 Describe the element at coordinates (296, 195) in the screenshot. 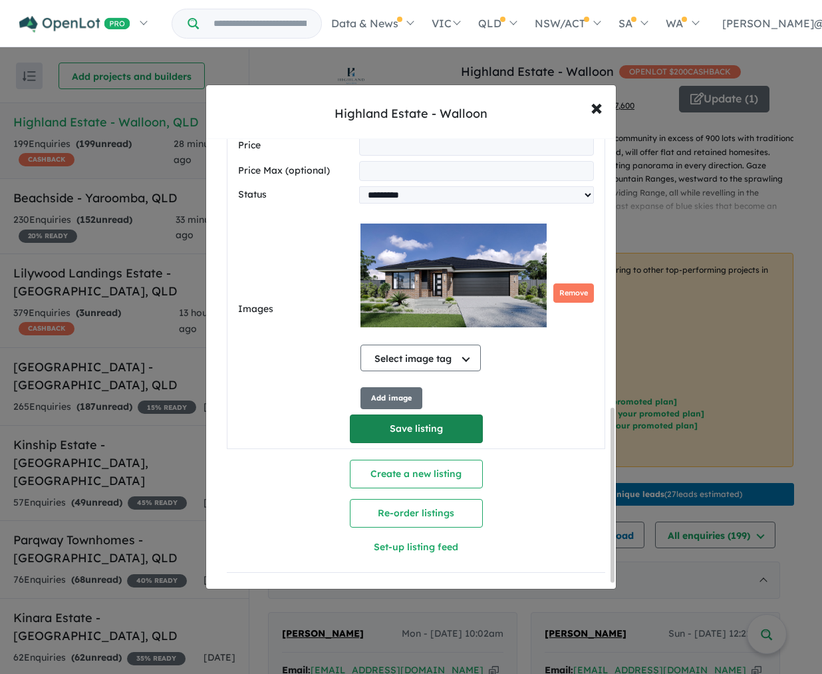

I see `label: Status` at that location.